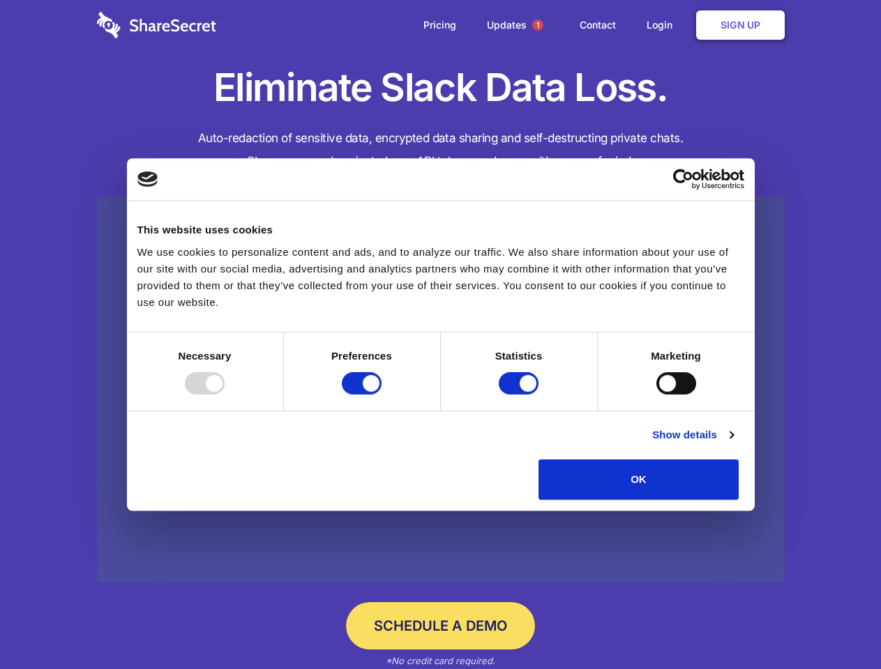 The width and height of the screenshot is (881, 669). I want to click on img: logo, so click(148, 179).